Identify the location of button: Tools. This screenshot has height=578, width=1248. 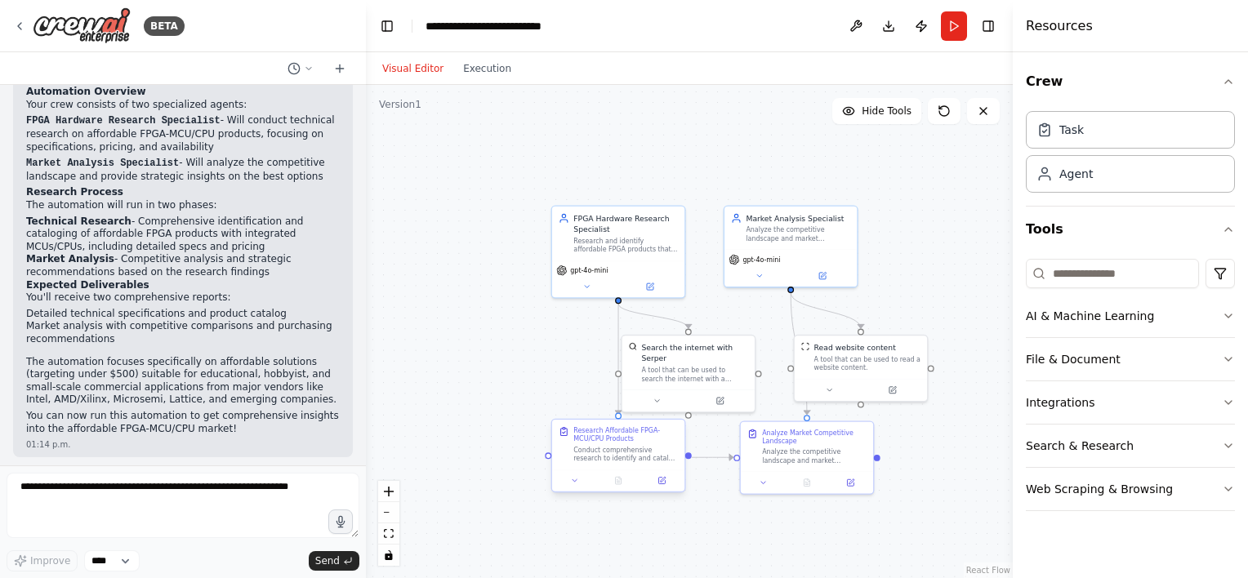
(1131, 230).